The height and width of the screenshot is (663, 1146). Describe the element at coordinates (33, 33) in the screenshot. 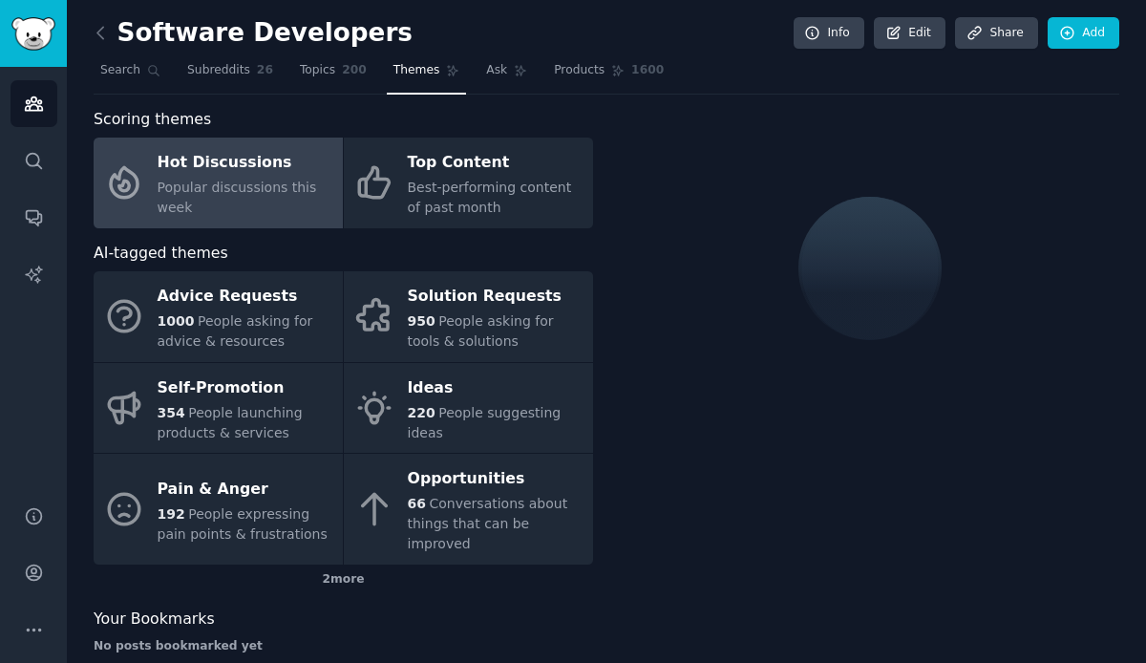

I see `img: GummySearch logo` at that location.